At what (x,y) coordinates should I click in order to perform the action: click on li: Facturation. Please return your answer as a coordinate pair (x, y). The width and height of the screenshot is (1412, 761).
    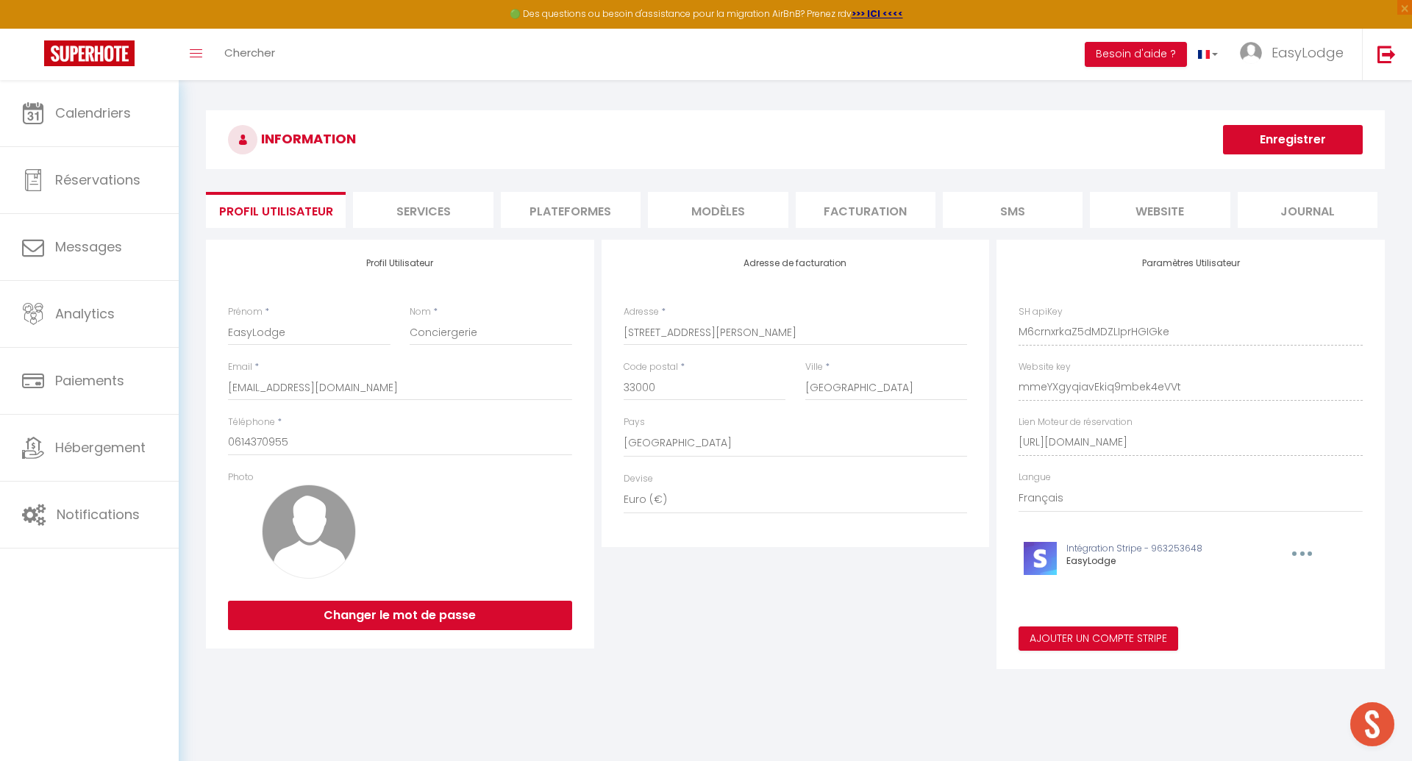
    Looking at the image, I should click on (866, 210).